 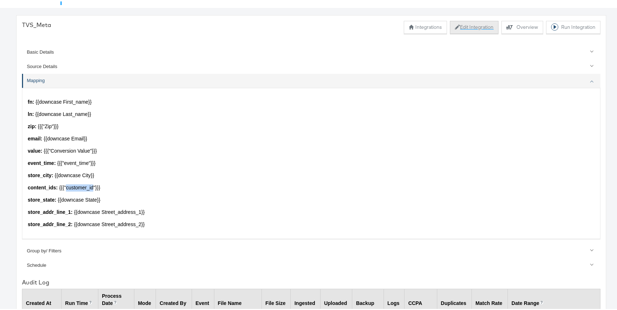 I want to click on div: Schedule, so click(x=312, y=264).